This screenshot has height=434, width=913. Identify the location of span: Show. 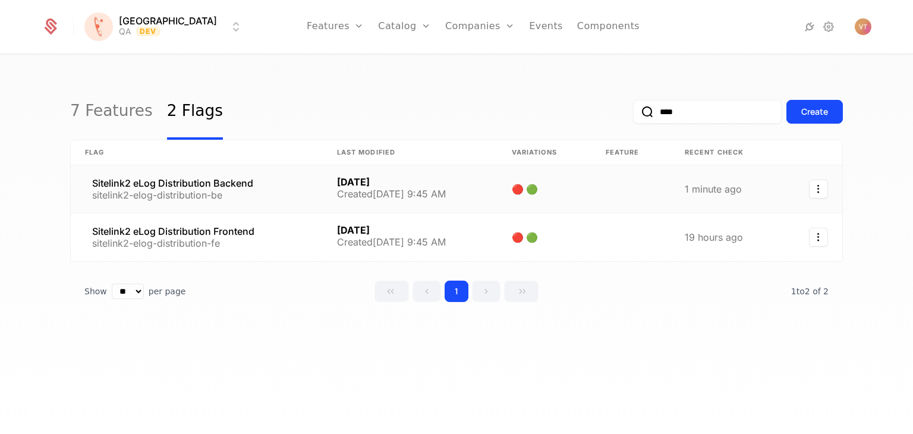
(96, 291).